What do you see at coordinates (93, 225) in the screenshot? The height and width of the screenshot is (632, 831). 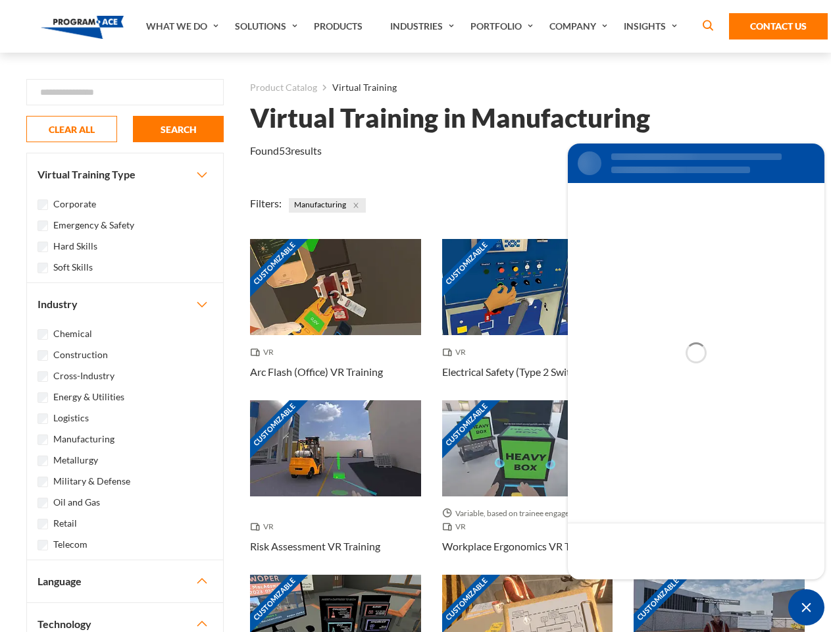 I see `label: Emergency & Safety` at bounding box center [93, 225].